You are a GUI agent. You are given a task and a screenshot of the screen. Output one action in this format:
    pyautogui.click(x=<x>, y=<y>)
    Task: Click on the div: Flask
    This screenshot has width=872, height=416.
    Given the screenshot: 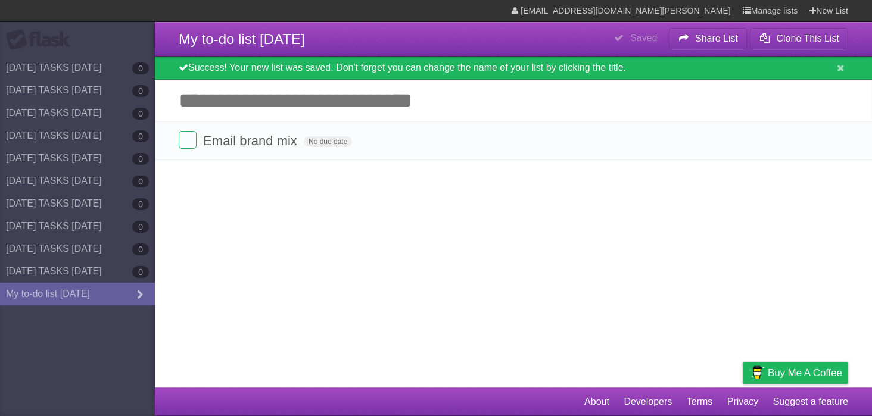 What is the action you would take?
    pyautogui.click(x=42, y=40)
    